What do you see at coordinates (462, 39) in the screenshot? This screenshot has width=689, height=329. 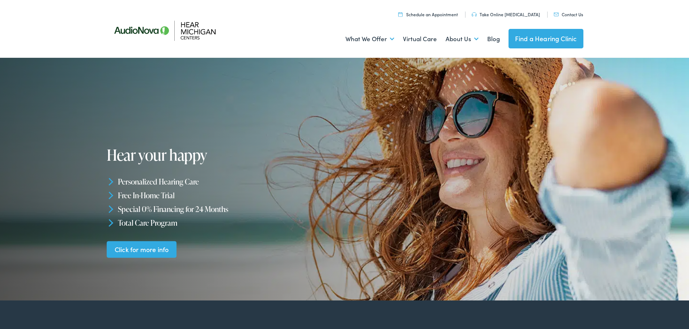 I see `a: About Us` at bounding box center [462, 39].